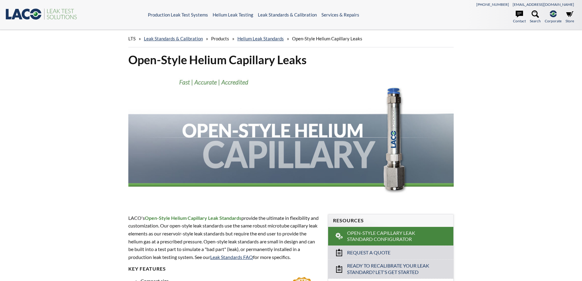 The height and width of the screenshot is (281, 582). Describe the element at coordinates (391, 252) in the screenshot. I see `a: Request a Quote` at that location.